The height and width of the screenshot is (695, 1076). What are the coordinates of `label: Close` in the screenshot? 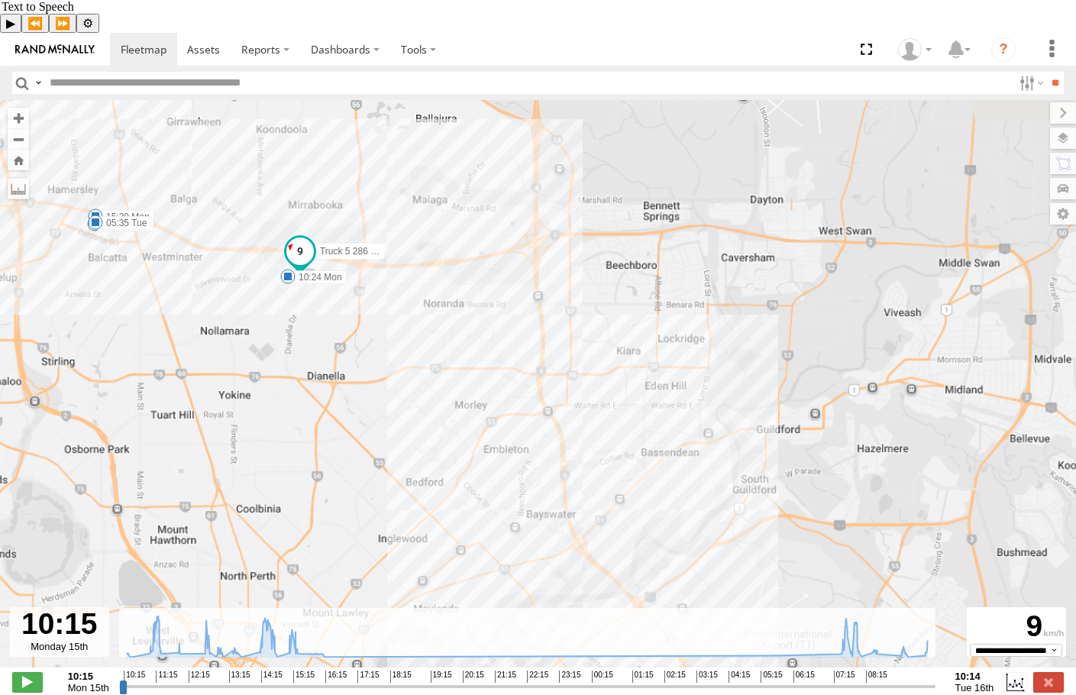 It's located at (1048, 682).